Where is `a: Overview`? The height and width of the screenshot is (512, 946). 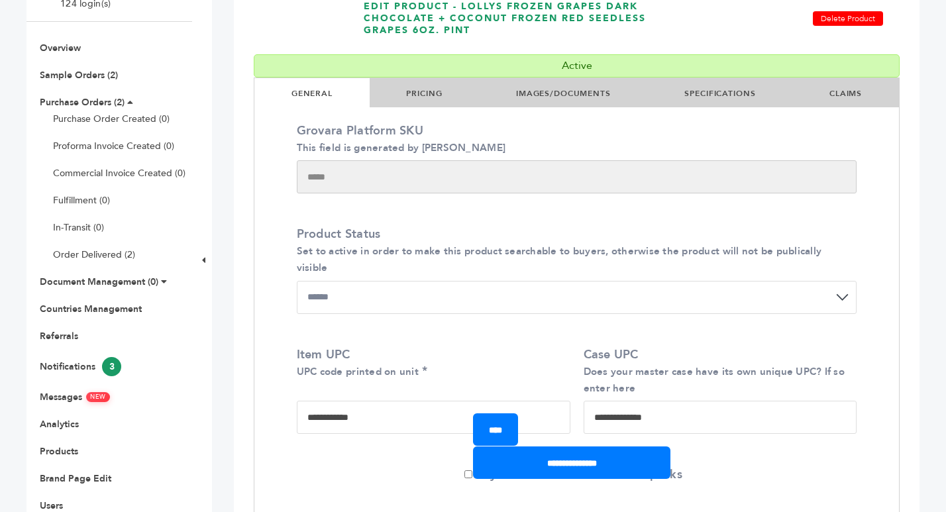 a: Overview is located at coordinates (60, 48).